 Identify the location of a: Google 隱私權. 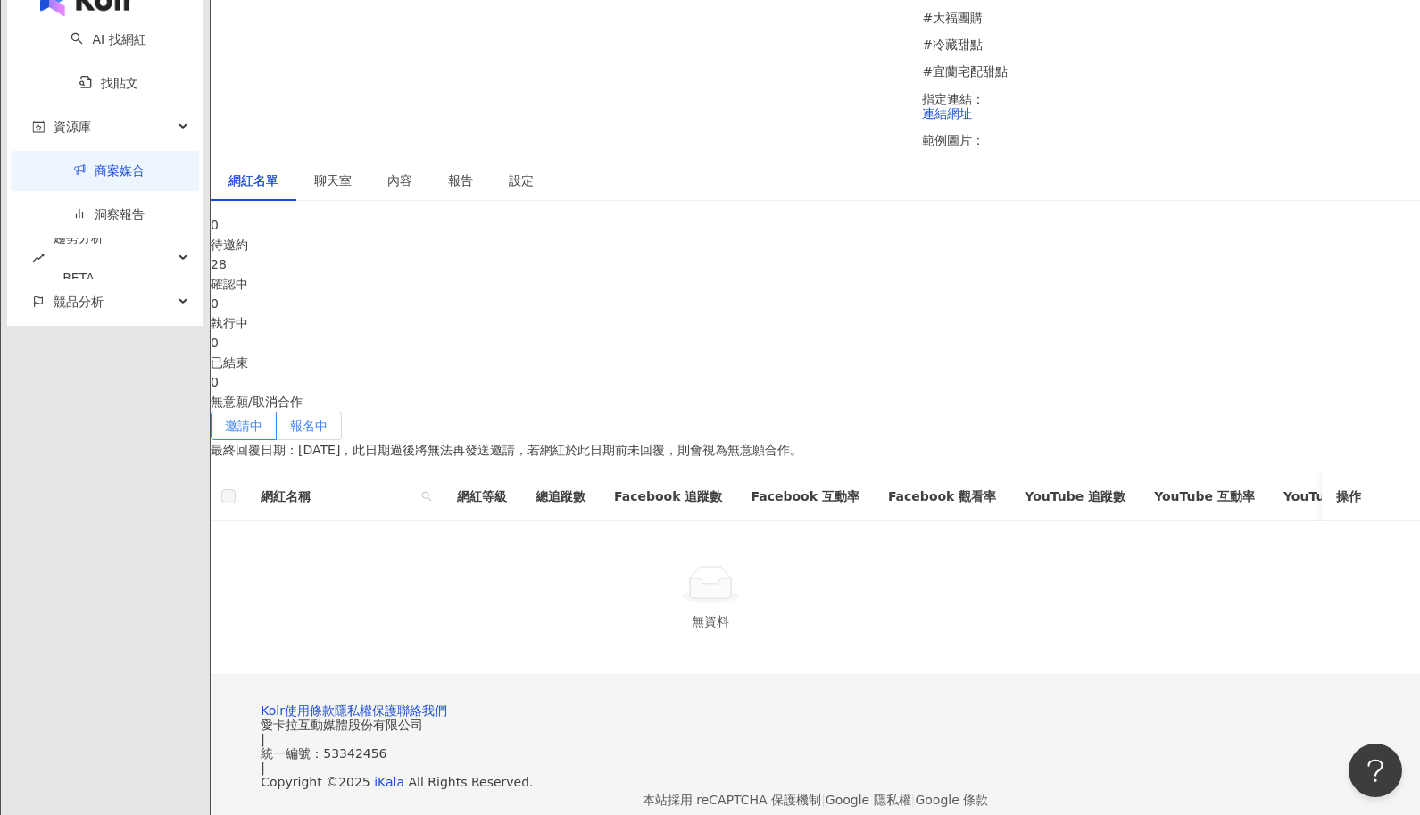
(868, 800).